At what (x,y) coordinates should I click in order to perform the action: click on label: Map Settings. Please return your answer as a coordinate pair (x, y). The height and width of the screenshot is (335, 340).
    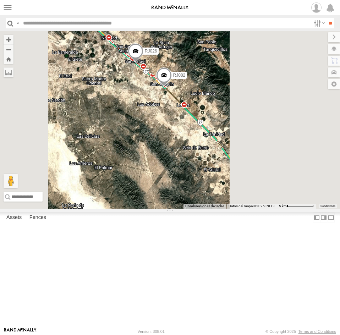
    Looking at the image, I should click on (334, 84).